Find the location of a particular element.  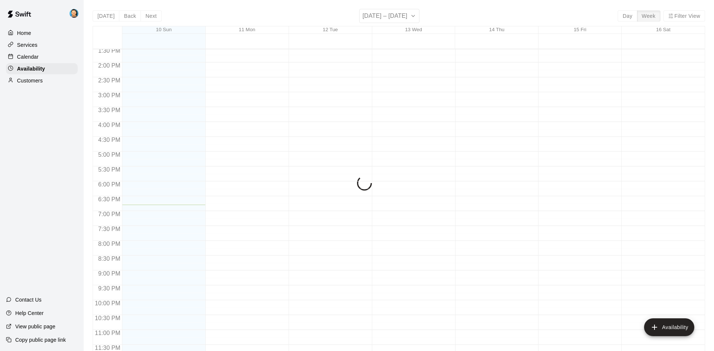

div: Calendar is located at coordinates (42, 57).